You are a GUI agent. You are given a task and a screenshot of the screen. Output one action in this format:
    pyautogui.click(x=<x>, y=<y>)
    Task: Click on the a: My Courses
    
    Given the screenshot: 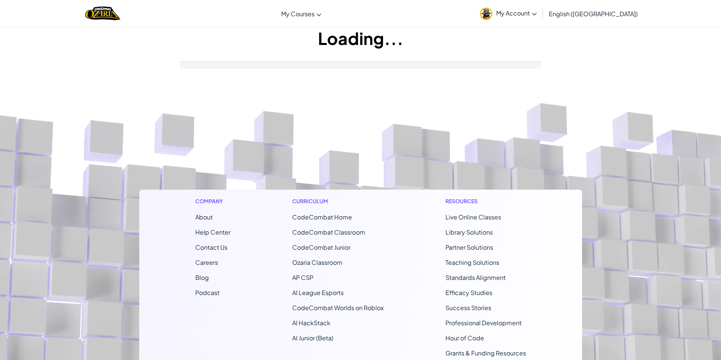 What is the action you would take?
    pyautogui.click(x=301, y=14)
    